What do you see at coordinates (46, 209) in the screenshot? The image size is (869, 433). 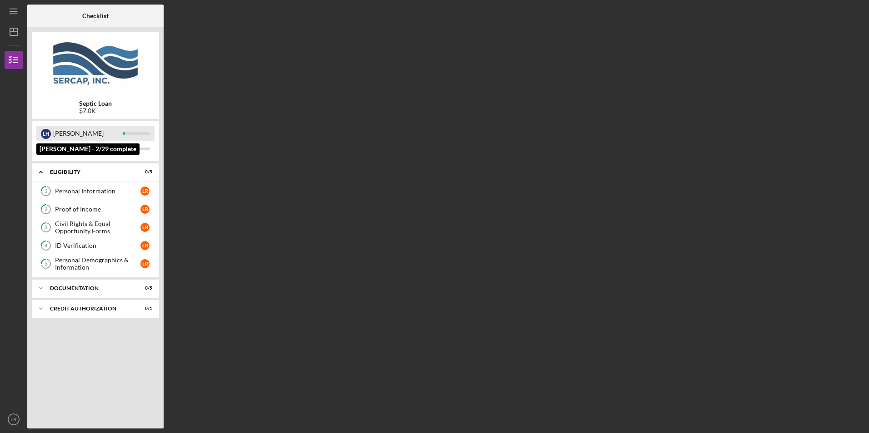 I see `tspan: 2` at bounding box center [46, 209].